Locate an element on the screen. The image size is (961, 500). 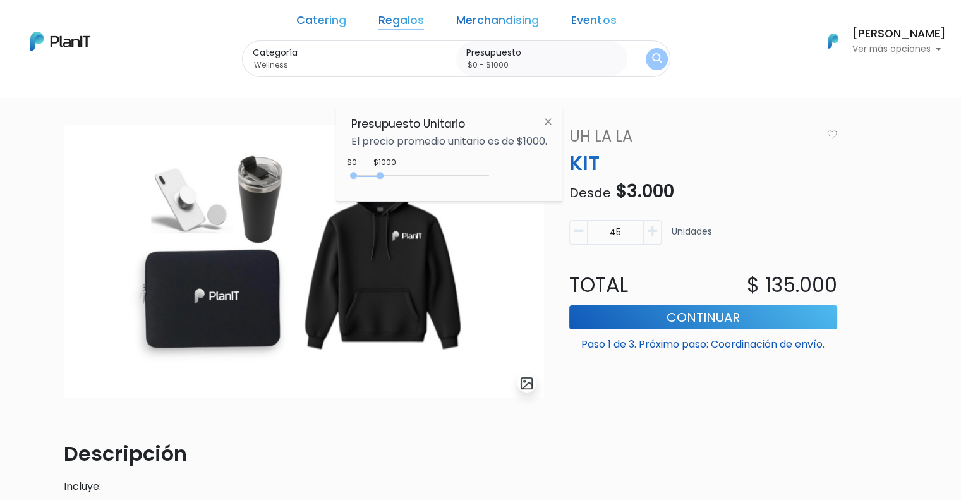
img: heart_icon is located at coordinates (832, 135).